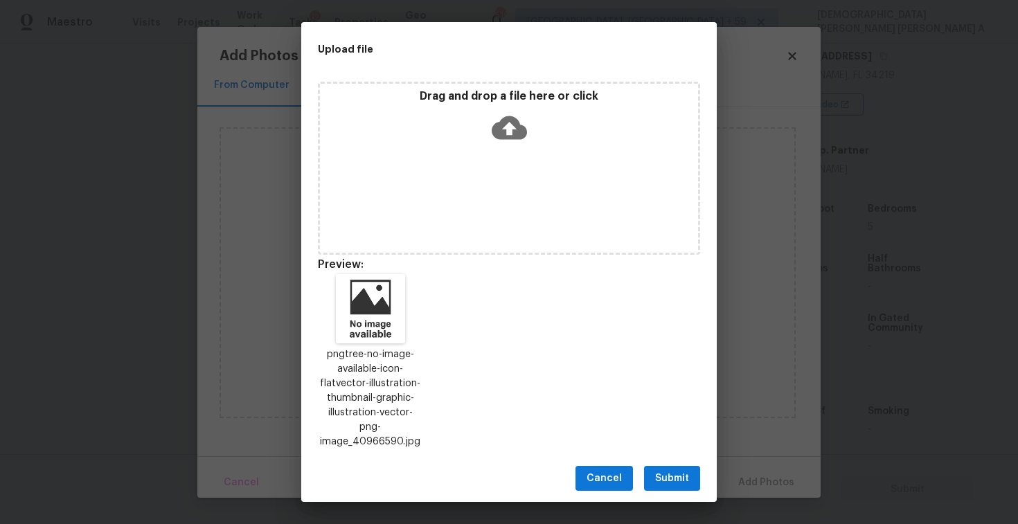 This screenshot has height=524, width=1018. Describe the element at coordinates (604, 479) in the screenshot. I see `span: Cancel` at that location.